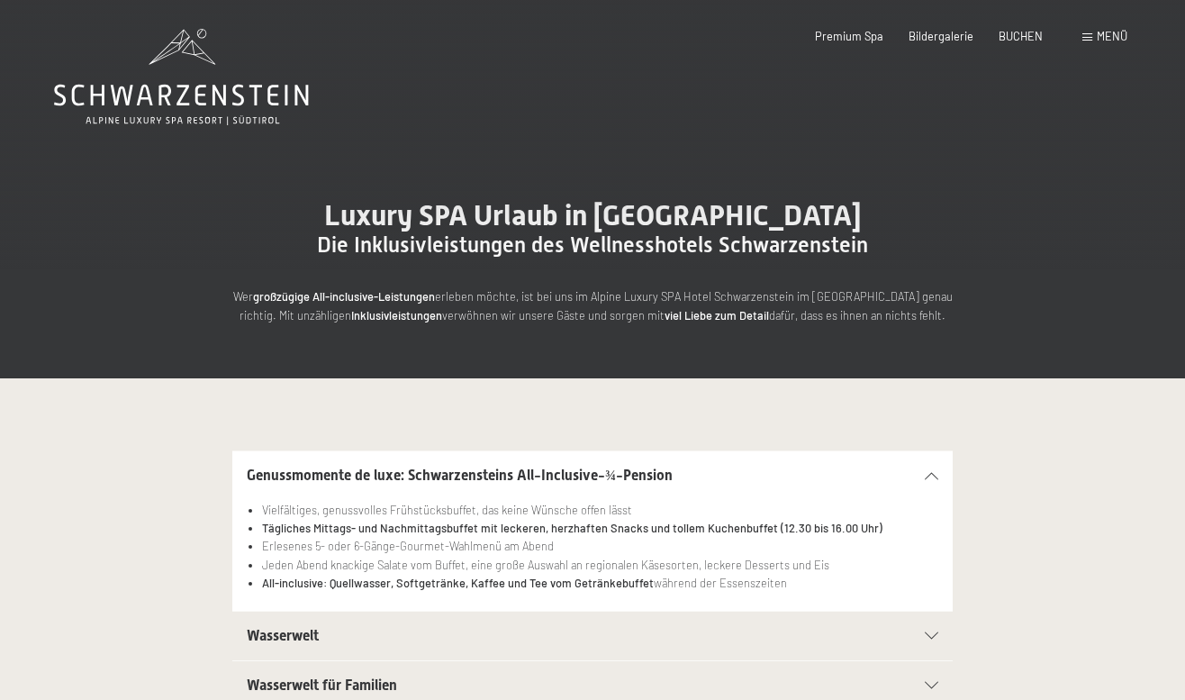  Describe the element at coordinates (717, 315) in the screenshot. I see `strong: viel Liebe zum Detail` at that location.